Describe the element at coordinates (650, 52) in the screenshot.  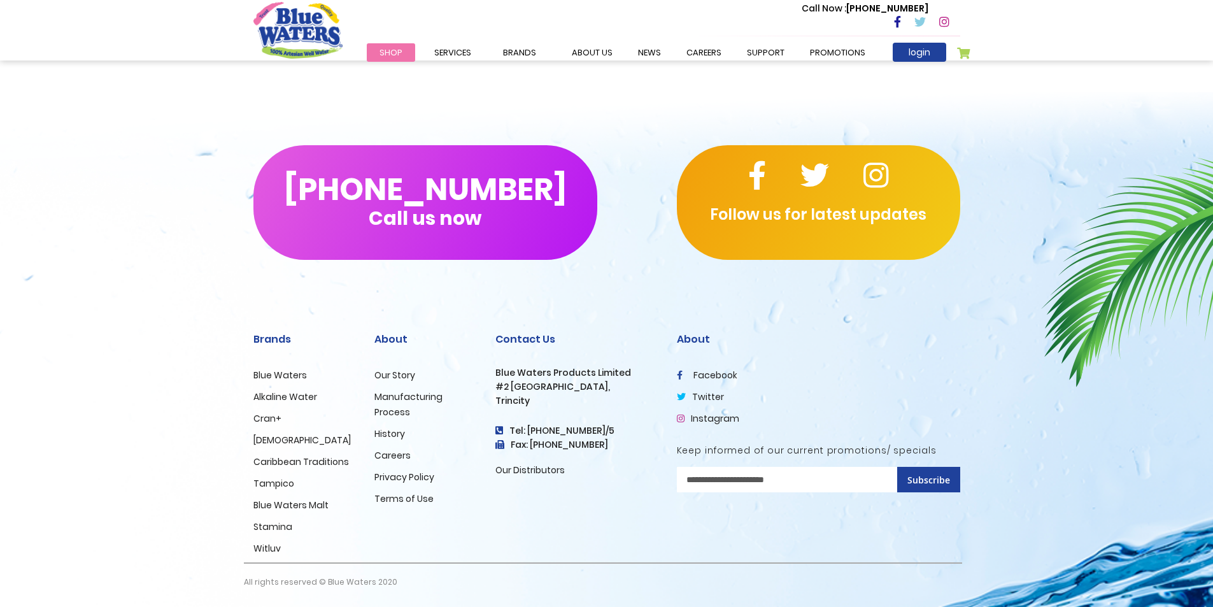
I see `a: News` at that location.